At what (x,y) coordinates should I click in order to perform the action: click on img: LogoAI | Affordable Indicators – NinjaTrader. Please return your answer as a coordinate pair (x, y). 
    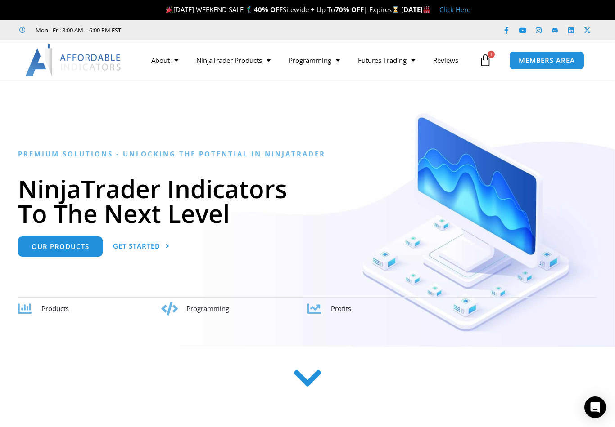
    Looking at the image, I should click on (73, 60).